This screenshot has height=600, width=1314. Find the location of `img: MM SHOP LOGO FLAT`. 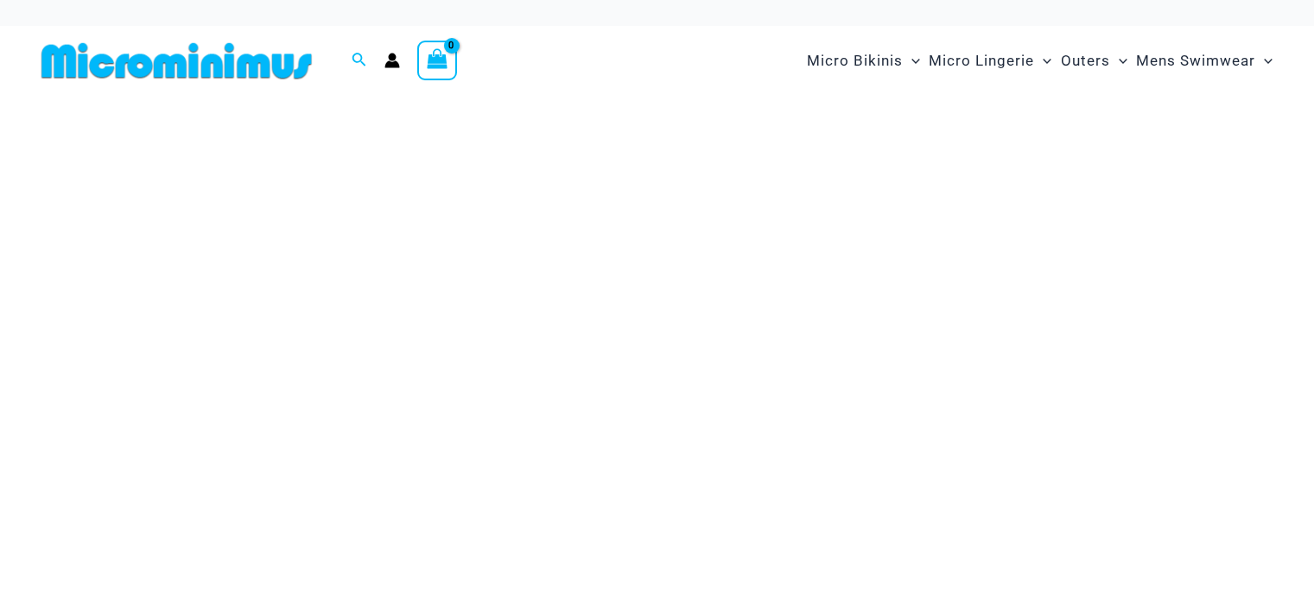

img: MM SHOP LOGO FLAT is located at coordinates (176, 60).